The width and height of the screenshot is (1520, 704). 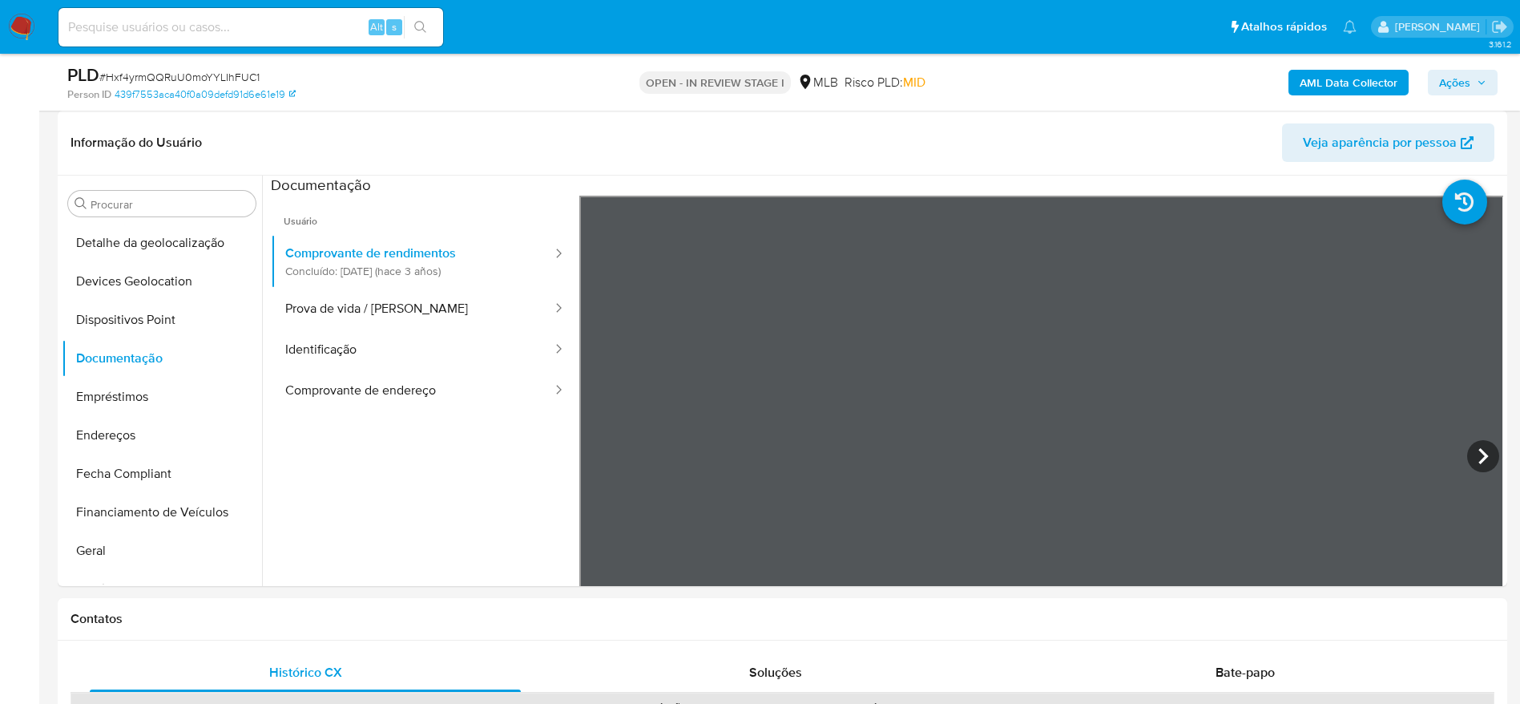 I want to click on button: Procurar, so click(x=81, y=204).